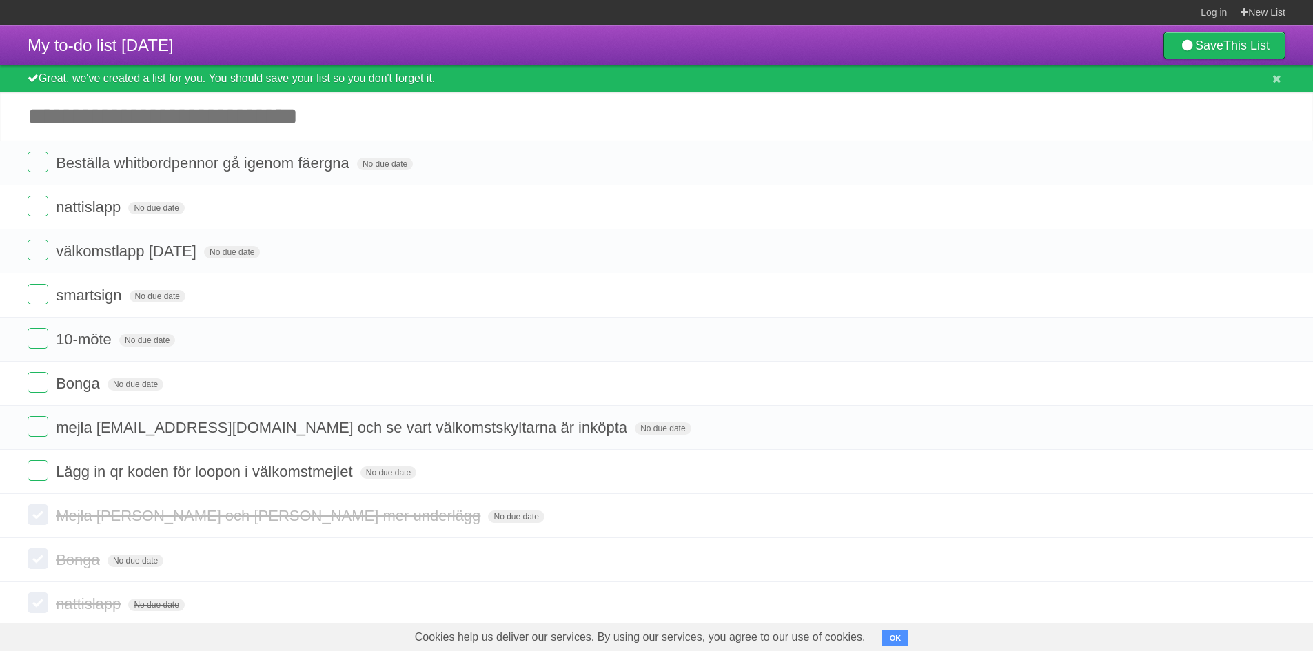 The height and width of the screenshot is (651, 1313). I want to click on b: This List, so click(1246, 45).